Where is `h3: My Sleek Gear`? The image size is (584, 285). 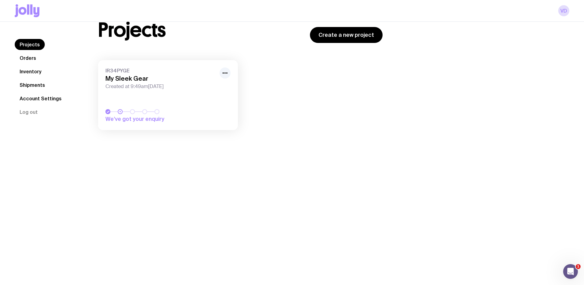
h3: My Sleek Gear is located at coordinates (161, 79).